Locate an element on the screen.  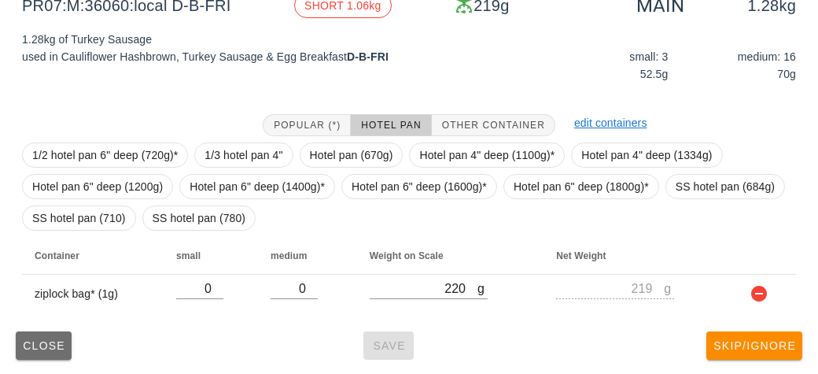
span: SS hotel pan (684g) is located at coordinates (725, 186).